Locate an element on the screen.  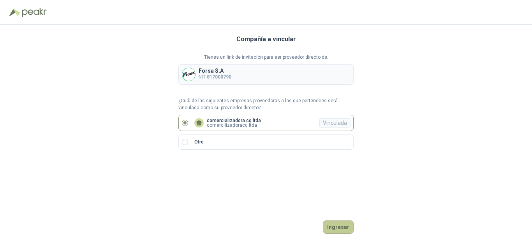
p: Tienes un link de invitación para ser proveedor directo de: is located at coordinates (266, 57).